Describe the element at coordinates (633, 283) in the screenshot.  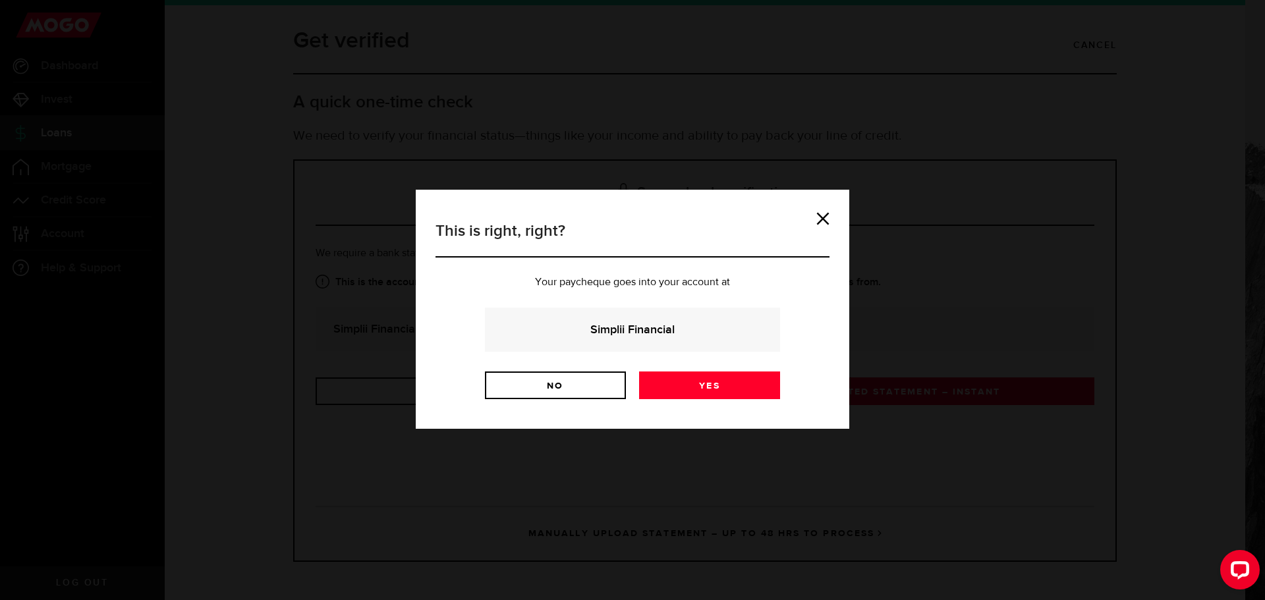
I see `p: Your paycheque goes into your account at` at that location.